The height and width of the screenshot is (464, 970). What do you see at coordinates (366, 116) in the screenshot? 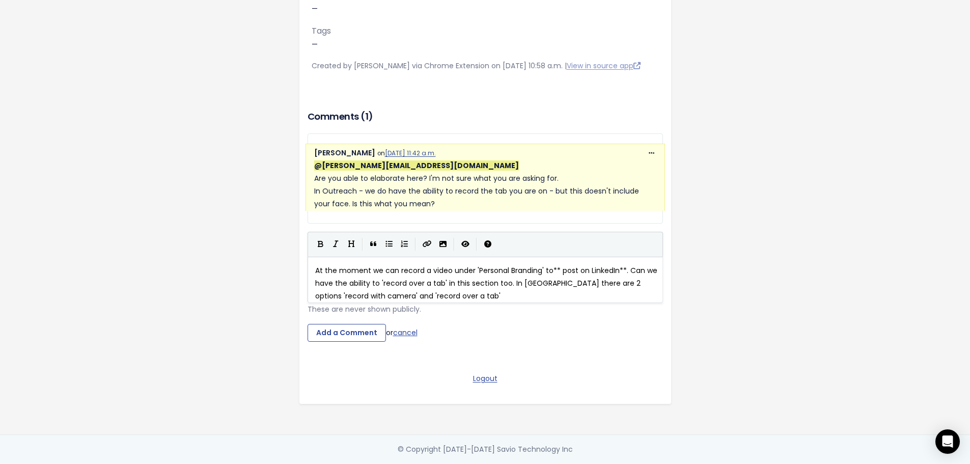
I see `span: 1` at bounding box center [366, 116].